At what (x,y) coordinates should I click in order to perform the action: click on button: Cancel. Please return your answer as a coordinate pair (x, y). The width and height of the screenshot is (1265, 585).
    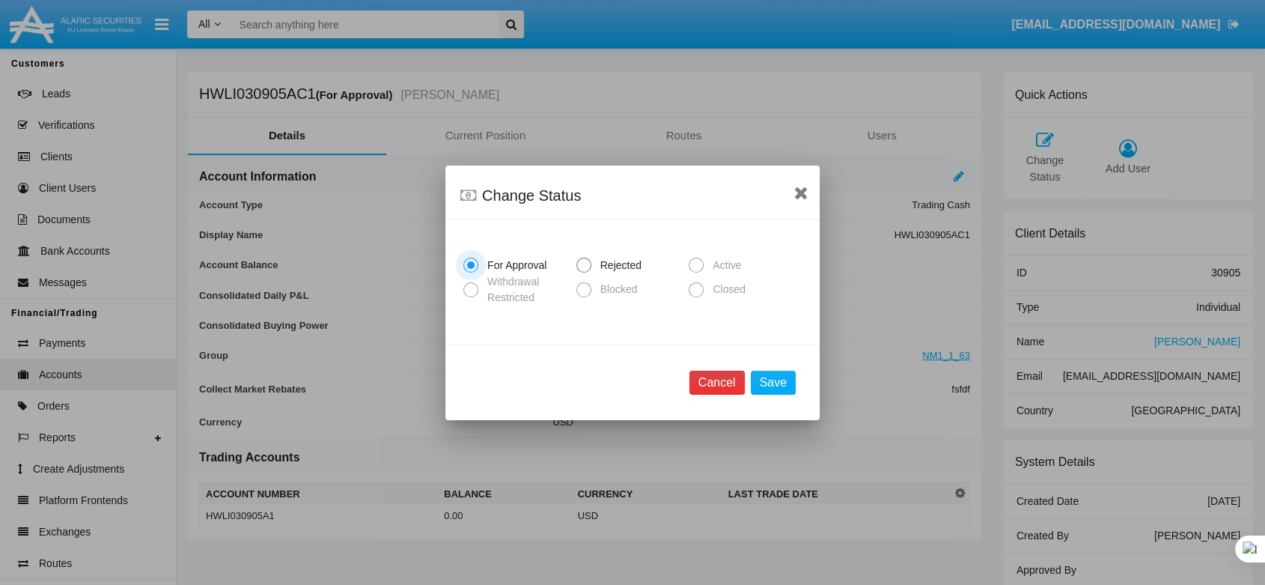
    Looking at the image, I should click on (717, 383).